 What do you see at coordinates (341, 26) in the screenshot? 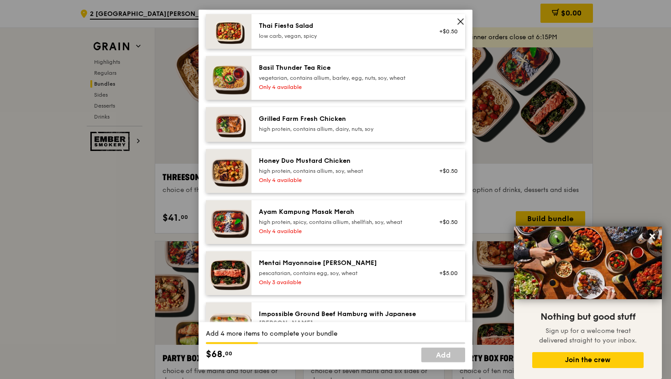
I see `div: Thai Fiesta Salad` at bounding box center [341, 26].